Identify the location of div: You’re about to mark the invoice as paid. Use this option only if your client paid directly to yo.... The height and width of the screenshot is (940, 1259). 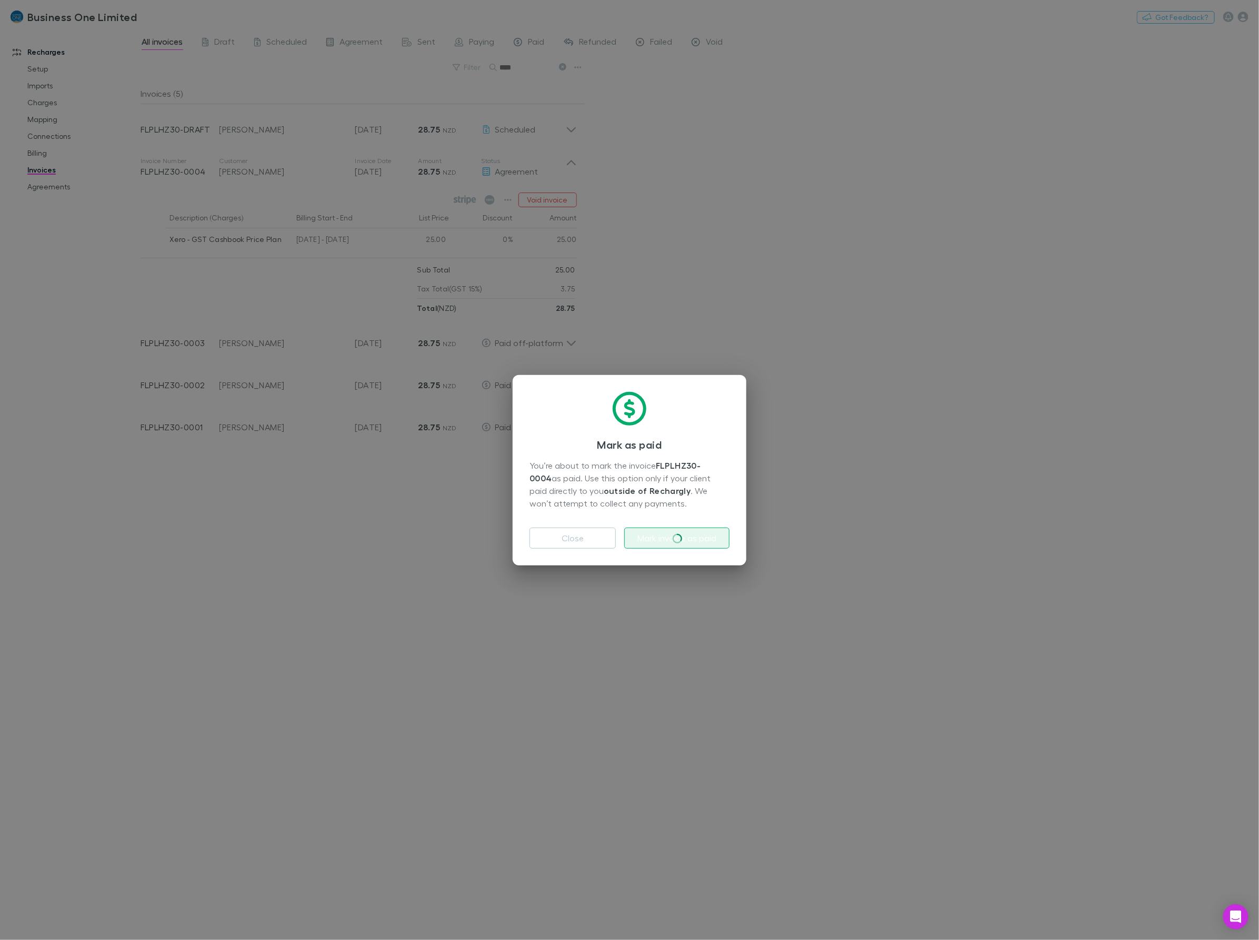
(629, 485).